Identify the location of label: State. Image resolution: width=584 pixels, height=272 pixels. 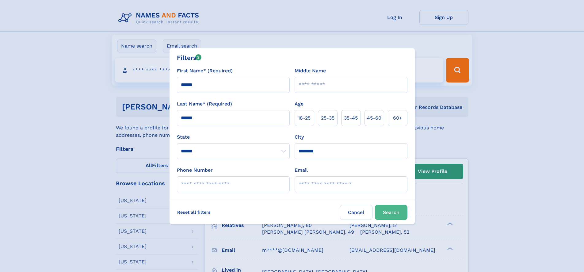
(233, 137).